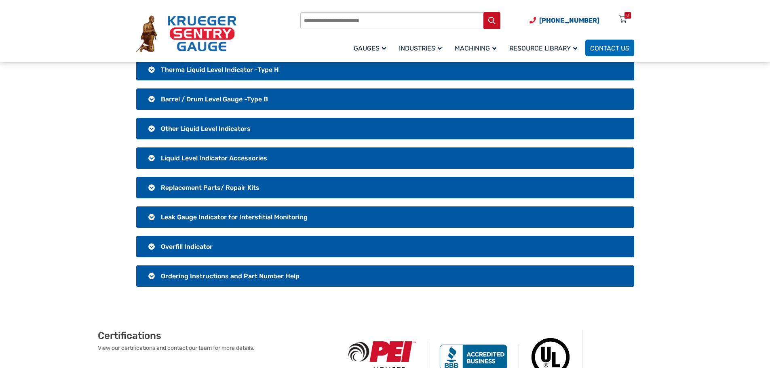 The image size is (770, 368). I want to click on span: Industries, so click(420, 48).